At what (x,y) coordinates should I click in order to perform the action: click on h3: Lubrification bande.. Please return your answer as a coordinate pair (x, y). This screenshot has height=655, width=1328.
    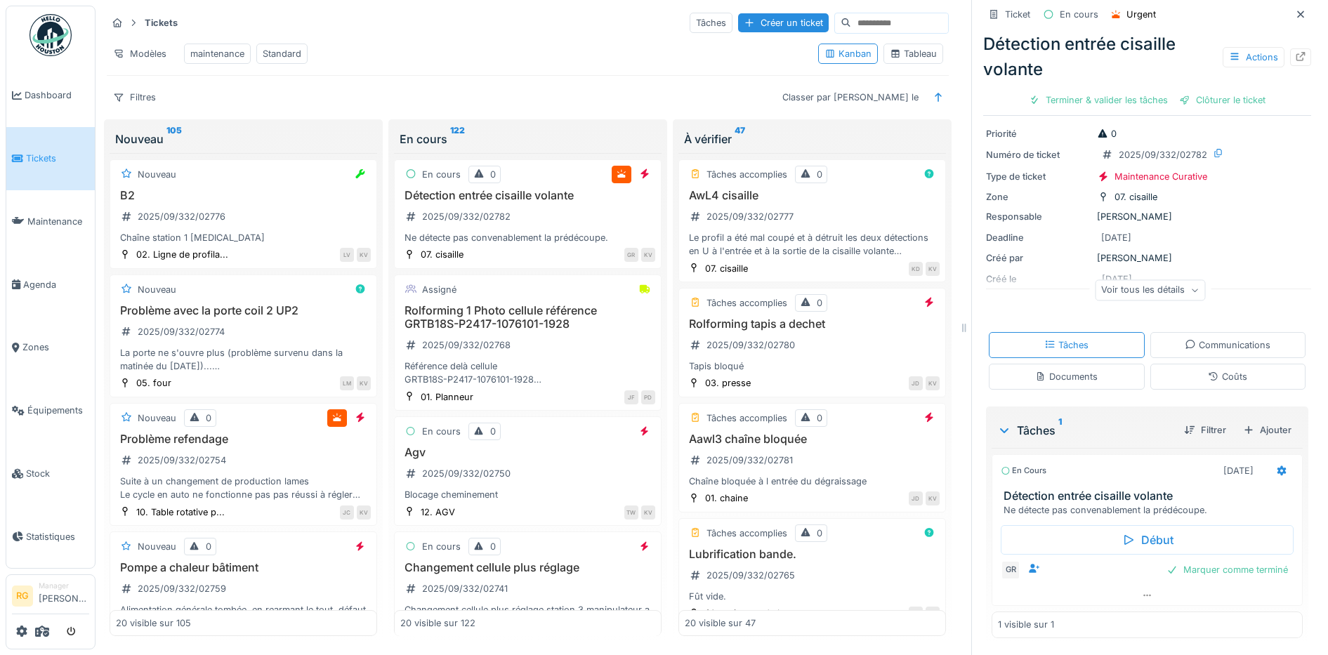
    Looking at the image, I should click on (812, 554).